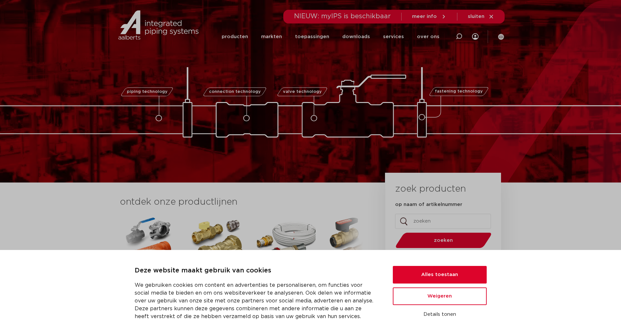 This screenshot has width=621, height=336. Describe the element at coordinates (428, 205) in the screenshot. I see `label: op naam of artikelnummer` at that location.